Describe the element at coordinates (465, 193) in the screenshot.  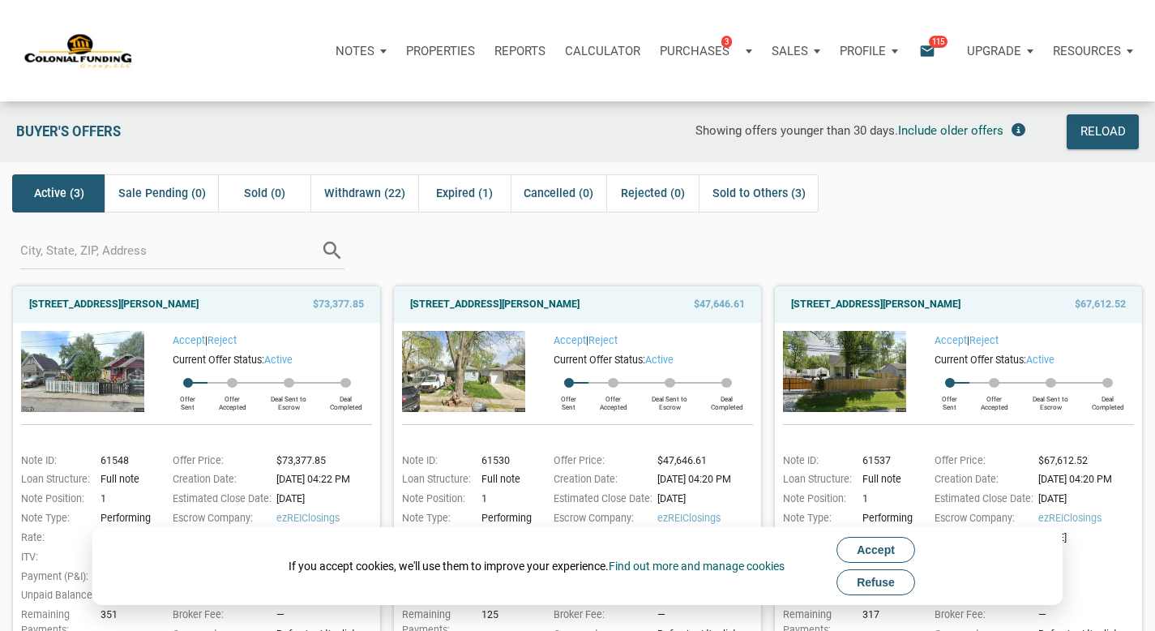
I see `span: Expired (1)` at that location.